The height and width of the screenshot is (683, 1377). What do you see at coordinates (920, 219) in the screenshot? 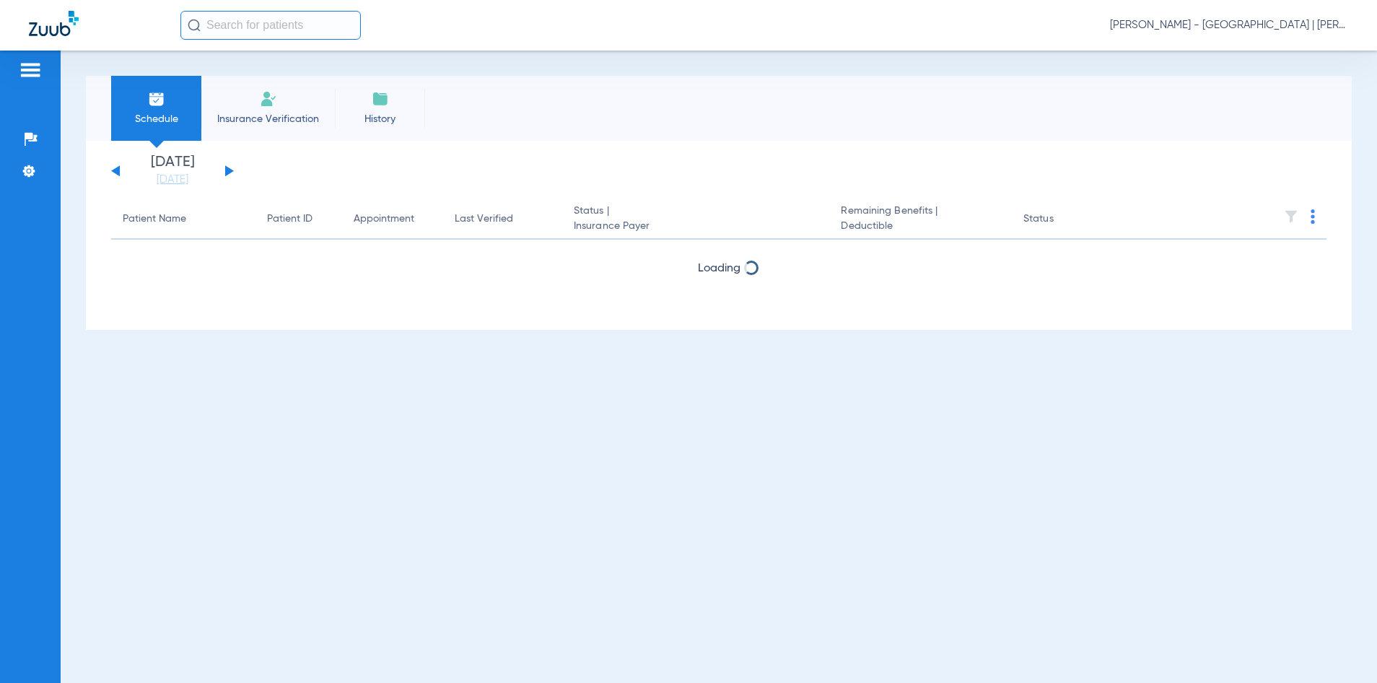
I see `th: Remaining Benefits |` at bounding box center [920, 219].